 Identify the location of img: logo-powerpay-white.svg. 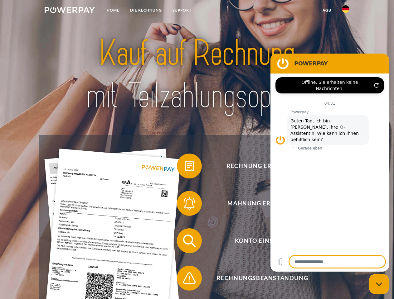
(69, 10).